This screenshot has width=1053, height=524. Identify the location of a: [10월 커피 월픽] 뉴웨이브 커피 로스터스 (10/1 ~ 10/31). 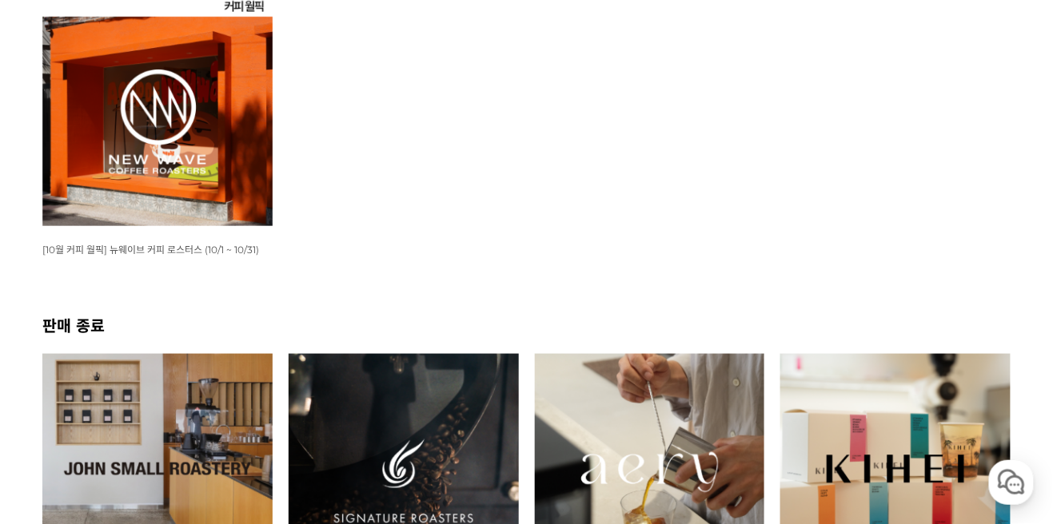
(150, 249).